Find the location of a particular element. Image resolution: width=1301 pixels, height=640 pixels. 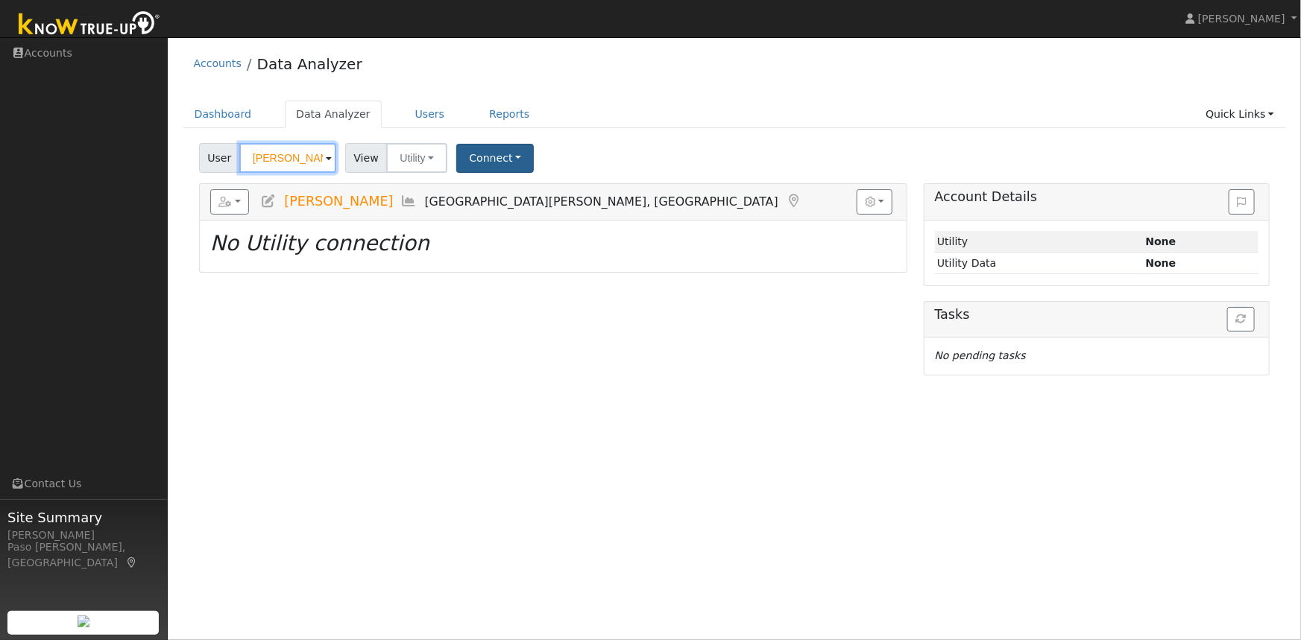

button: Refresh is located at coordinates (1241, 320).